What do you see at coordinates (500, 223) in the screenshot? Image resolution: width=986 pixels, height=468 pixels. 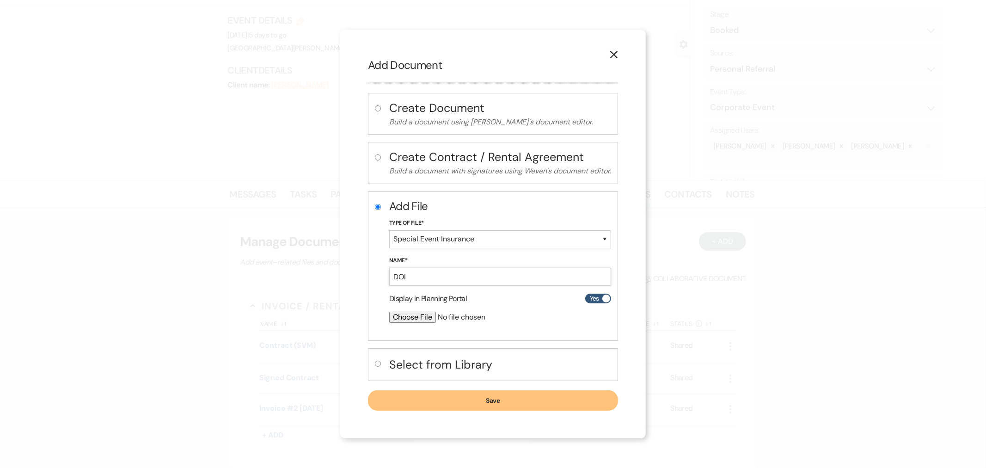 I see `label: Type of File*` at bounding box center [500, 223].